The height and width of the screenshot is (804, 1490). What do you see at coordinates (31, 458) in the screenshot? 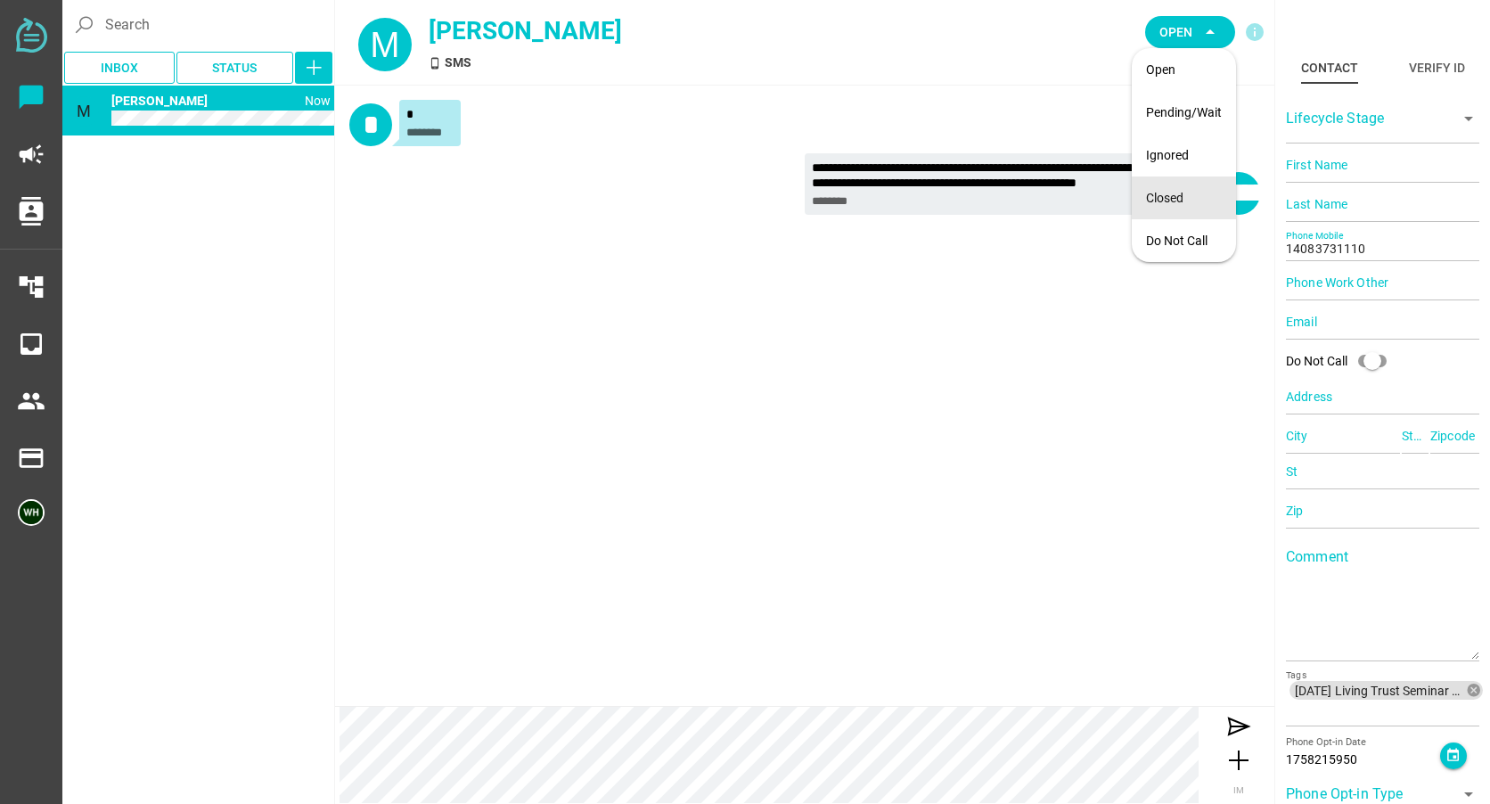
I see `i: payment` at bounding box center [31, 458].